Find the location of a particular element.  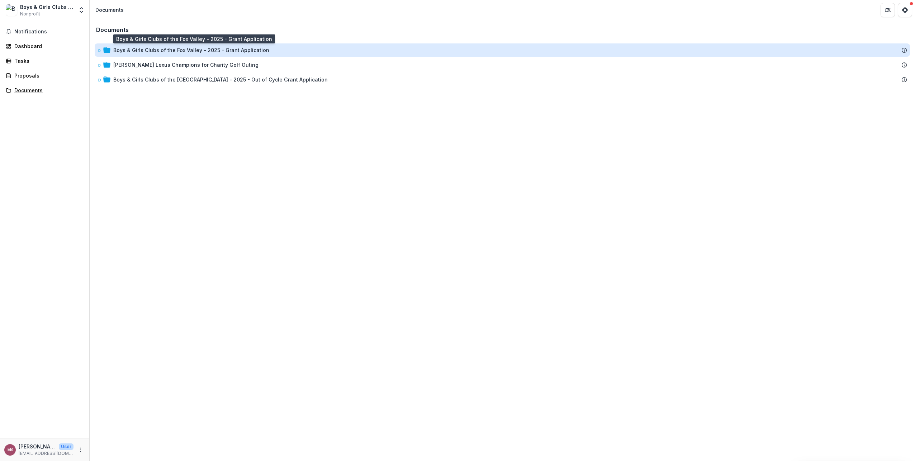

button: Open entity switcher is located at coordinates (81, 10).